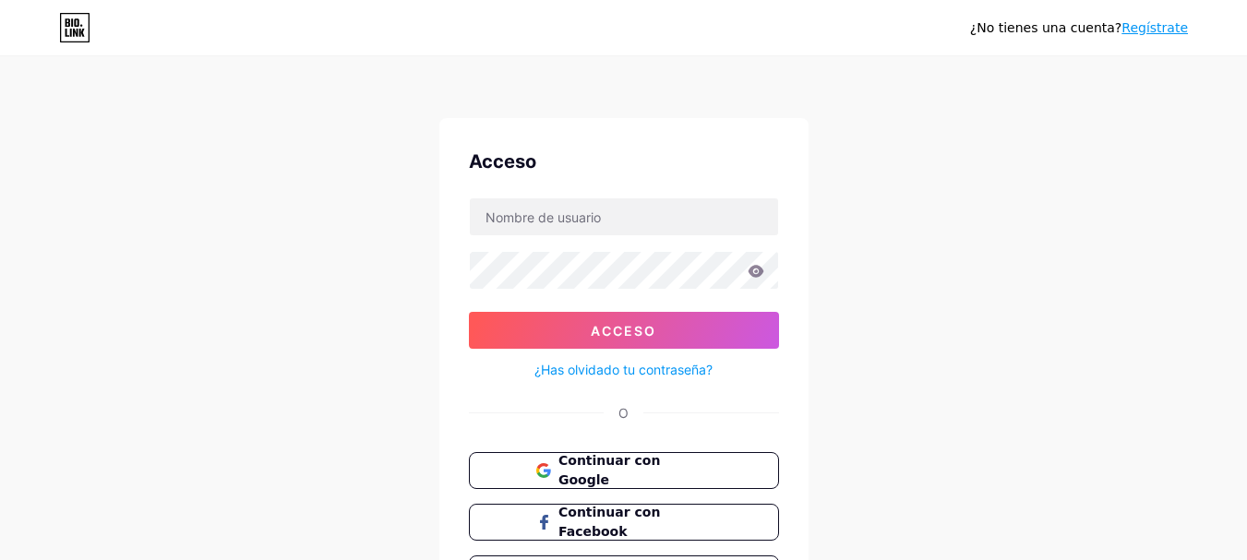 The image size is (1247, 560). Describe the element at coordinates (1155, 28) in the screenshot. I see `font: Regístrate` at that location.